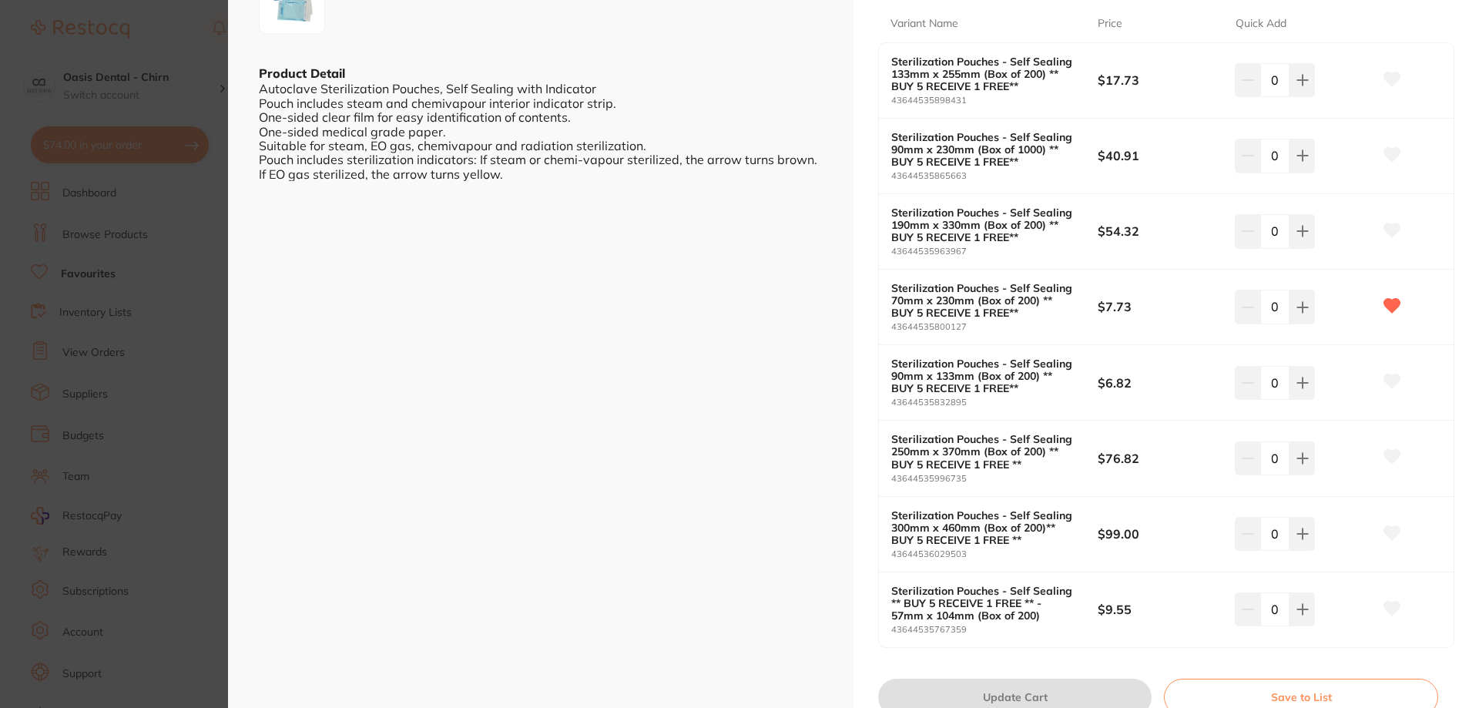 Image resolution: width=1479 pixels, height=708 pixels. I want to click on small: 43644535767359, so click(994, 629).